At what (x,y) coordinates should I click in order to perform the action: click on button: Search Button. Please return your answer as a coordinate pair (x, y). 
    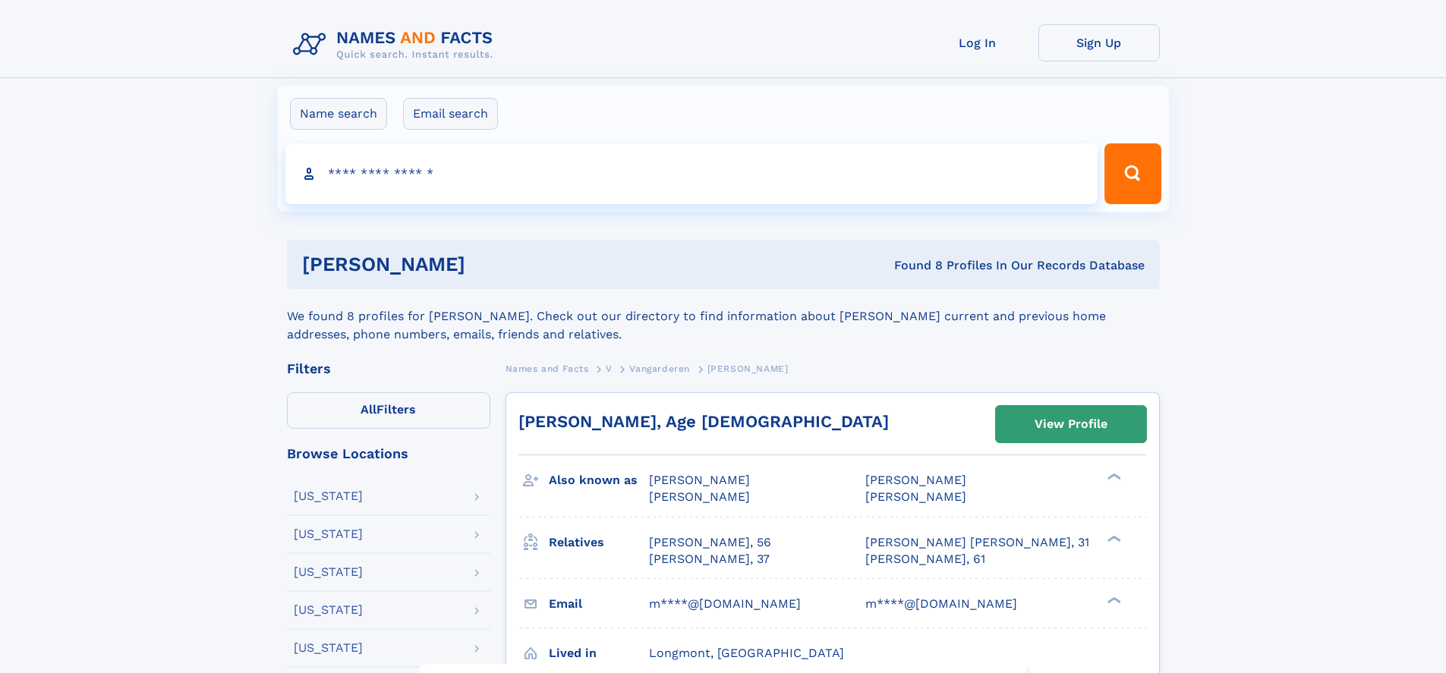
    Looking at the image, I should click on (1133, 174).